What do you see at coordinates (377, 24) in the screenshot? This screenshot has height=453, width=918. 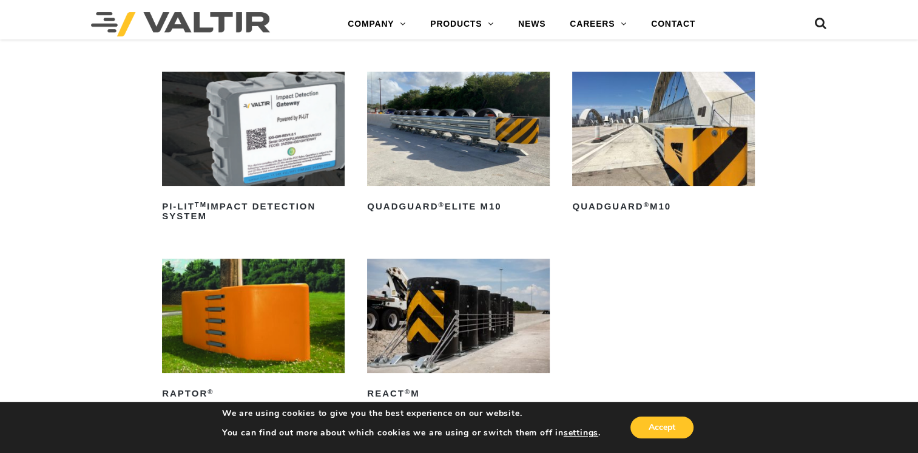 I see `a: COMPANY` at bounding box center [377, 24].